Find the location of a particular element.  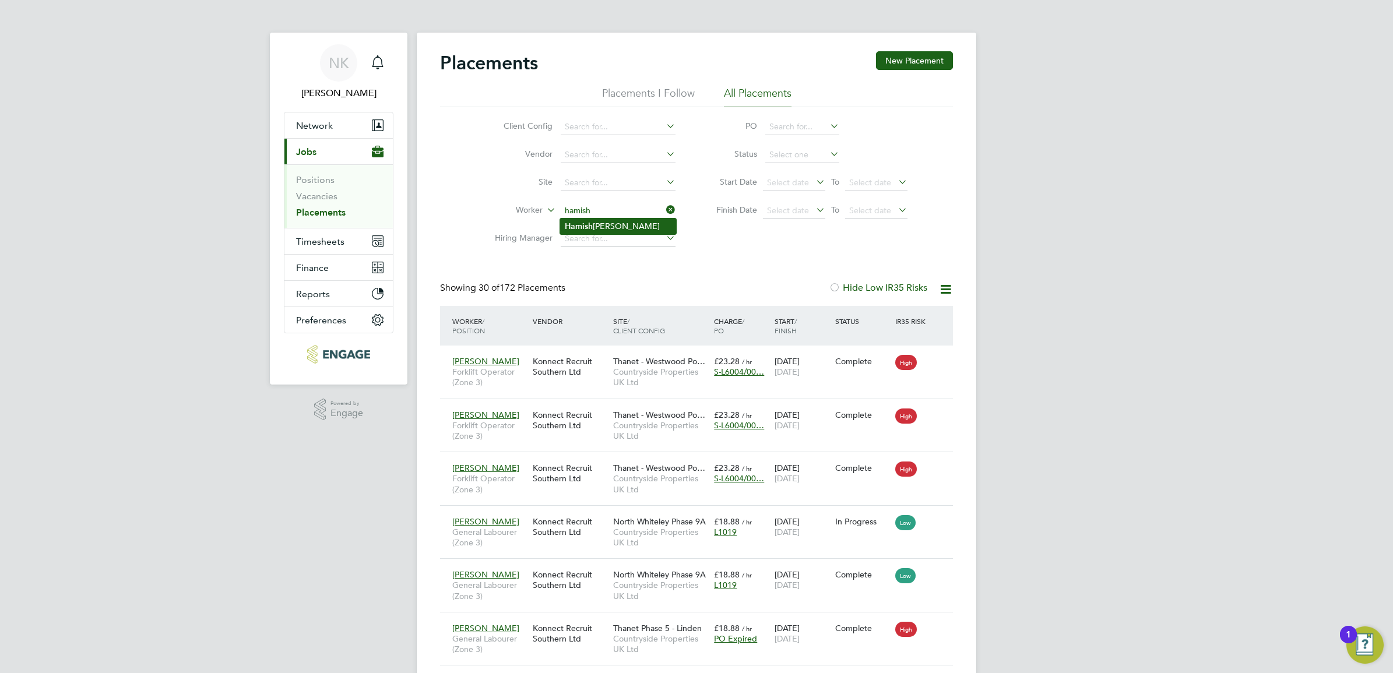

a: Vacancies is located at coordinates (317, 196).